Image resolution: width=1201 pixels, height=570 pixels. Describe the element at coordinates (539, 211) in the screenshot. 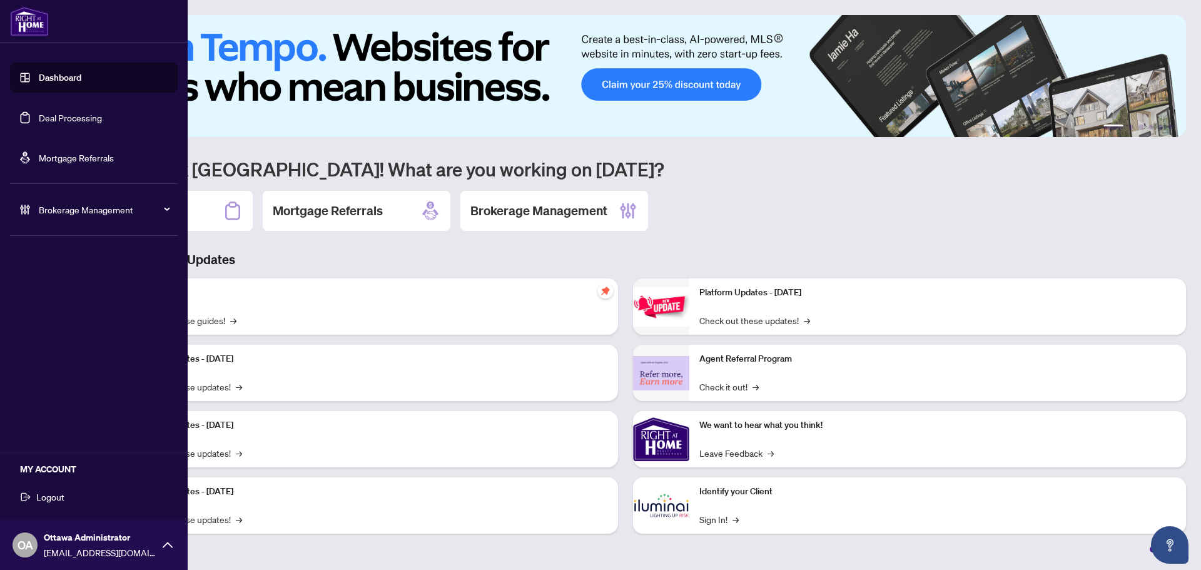

I see `h2: Brokerage Management` at that location.